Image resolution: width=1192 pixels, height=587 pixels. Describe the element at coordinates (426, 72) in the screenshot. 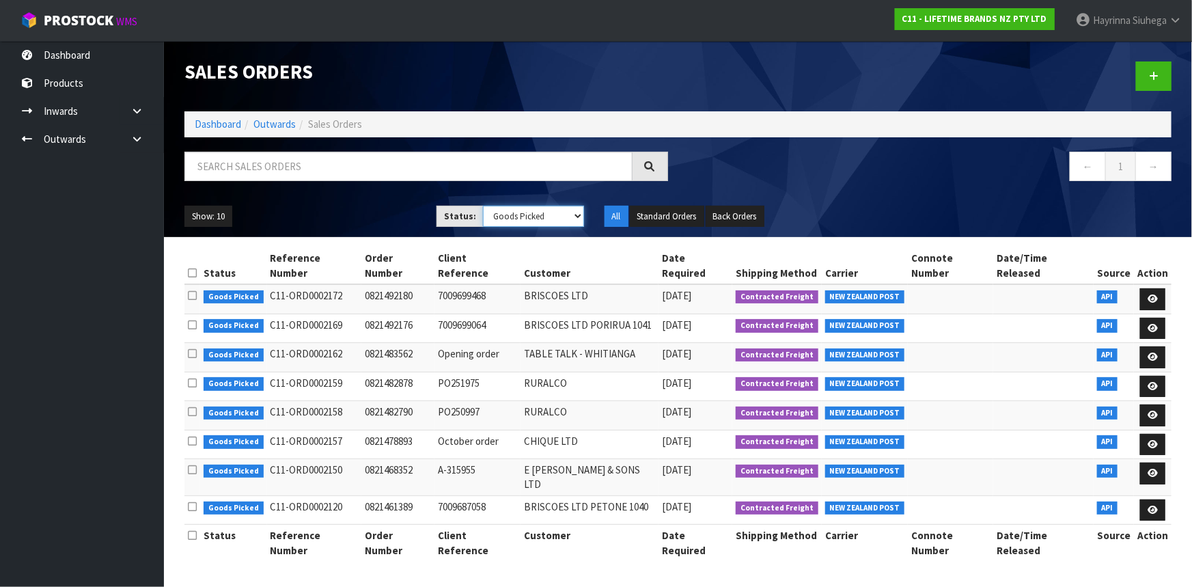

I see `h1: Sales Orders` at that location.